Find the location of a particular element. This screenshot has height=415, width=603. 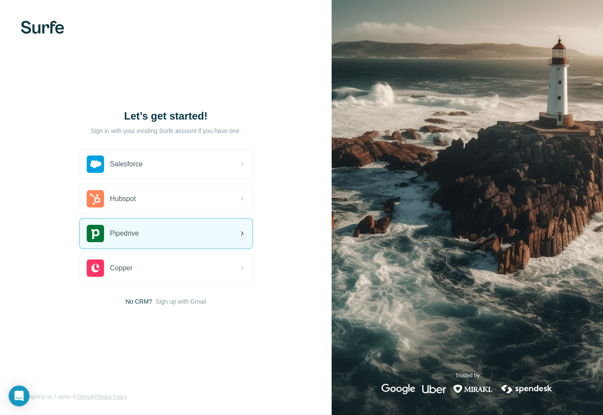

span: Copper is located at coordinates (121, 268).